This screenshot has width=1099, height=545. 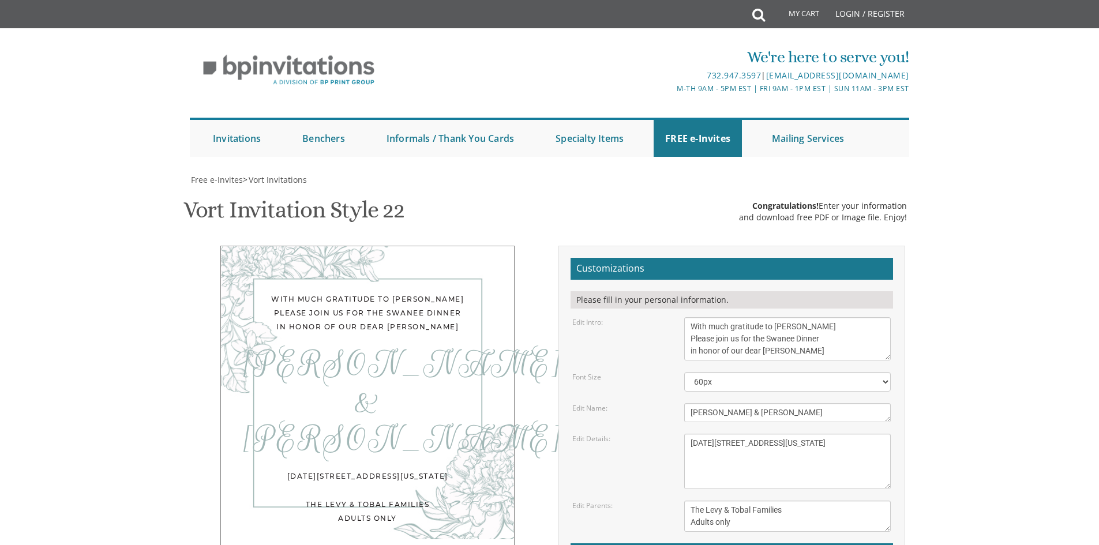 I want to click on a: My Cart, so click(x=796, y=16).